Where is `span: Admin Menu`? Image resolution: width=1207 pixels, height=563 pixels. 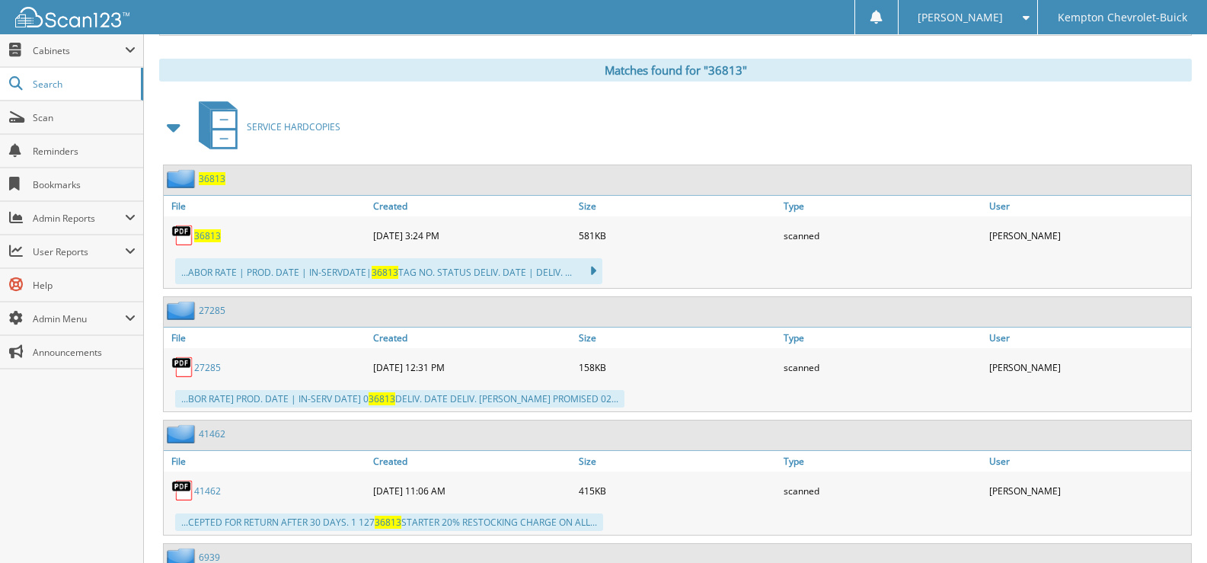 span: Admin Menu is located at coordinates (78, 318).